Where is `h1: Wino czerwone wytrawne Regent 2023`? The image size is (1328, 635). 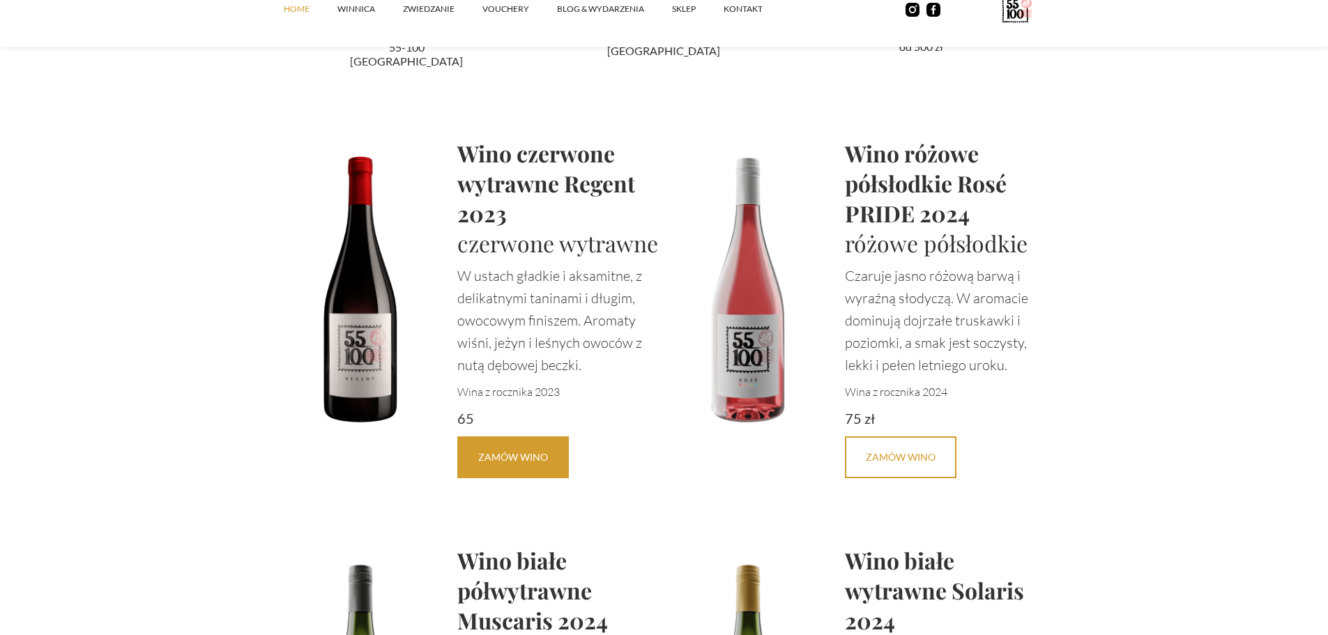 h1: Wino czerwone wytrawne Regent 2023 is located at coordinates (561, 183).